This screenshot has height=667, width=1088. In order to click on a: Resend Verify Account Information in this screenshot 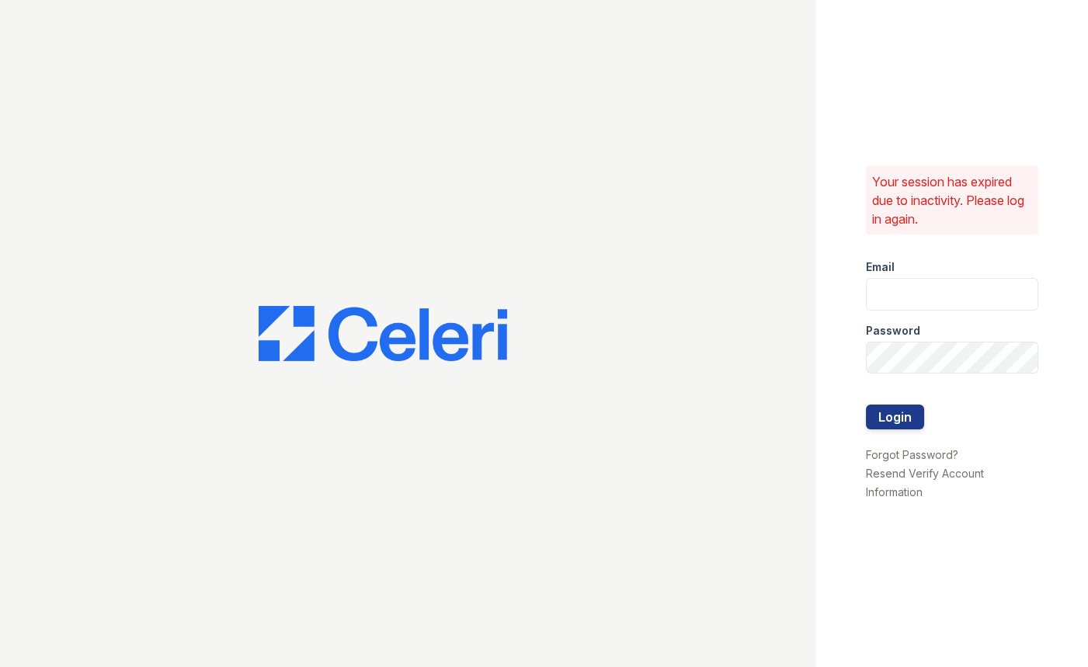, I will do `click(925, 482)`.